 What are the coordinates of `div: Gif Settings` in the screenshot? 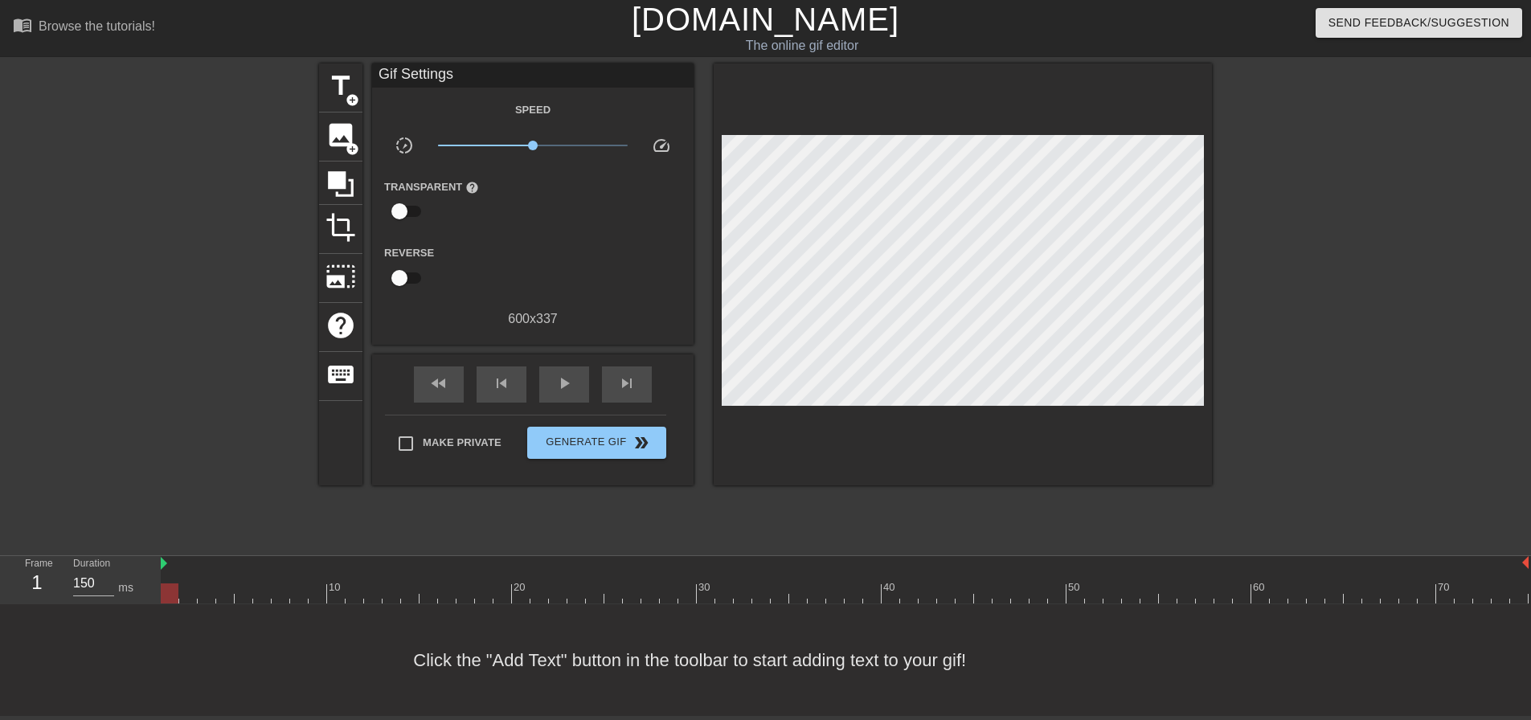 It's located at (533, 76).